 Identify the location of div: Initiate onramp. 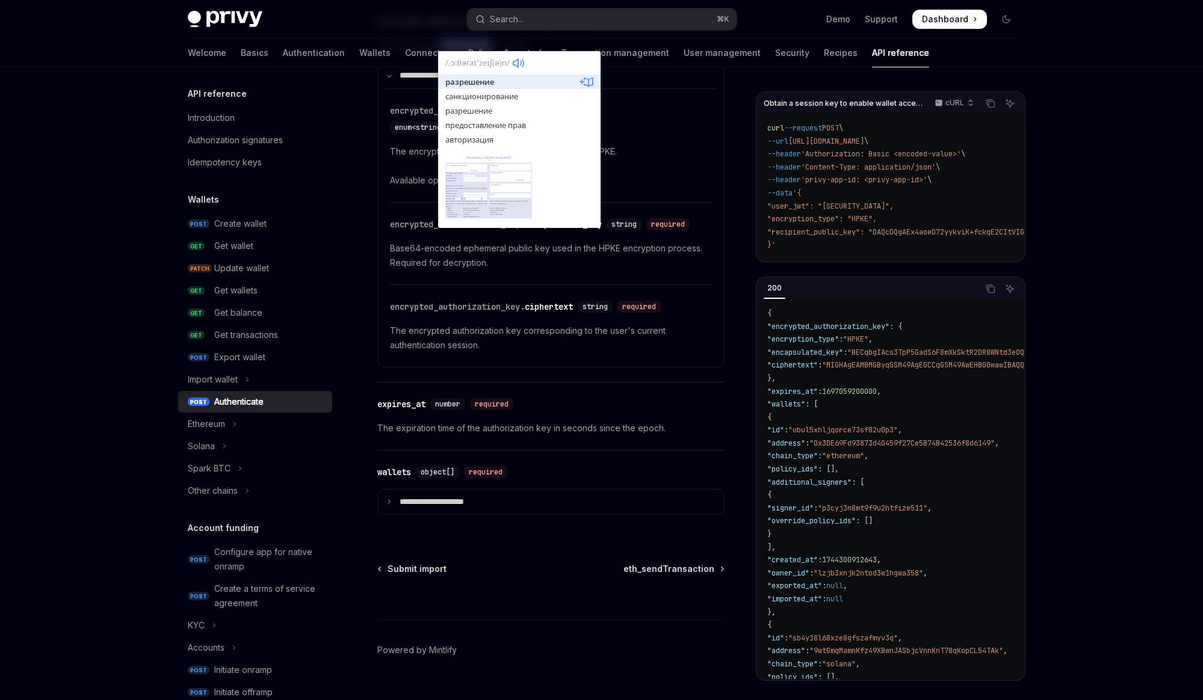
(243, 670).